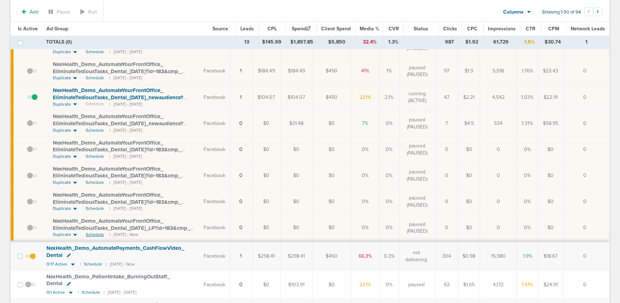 The height and width of the screenshot is (303, 620). Describe the element at coordinates (527, 256) in the screenshot. I see `td: 1.9%` at that location.